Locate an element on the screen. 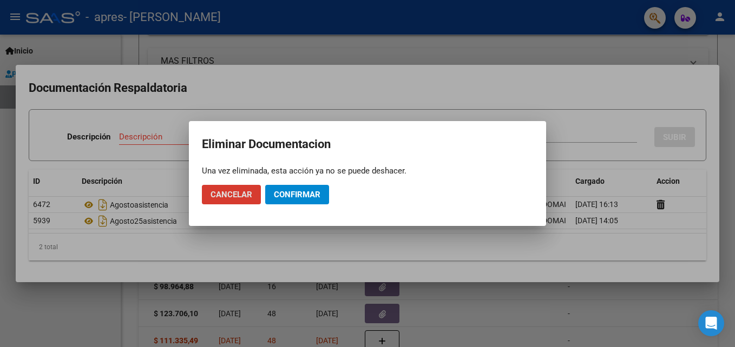 This screenshot has width=735, height=347. span: Cancelar is located at coordinates (231, 195).